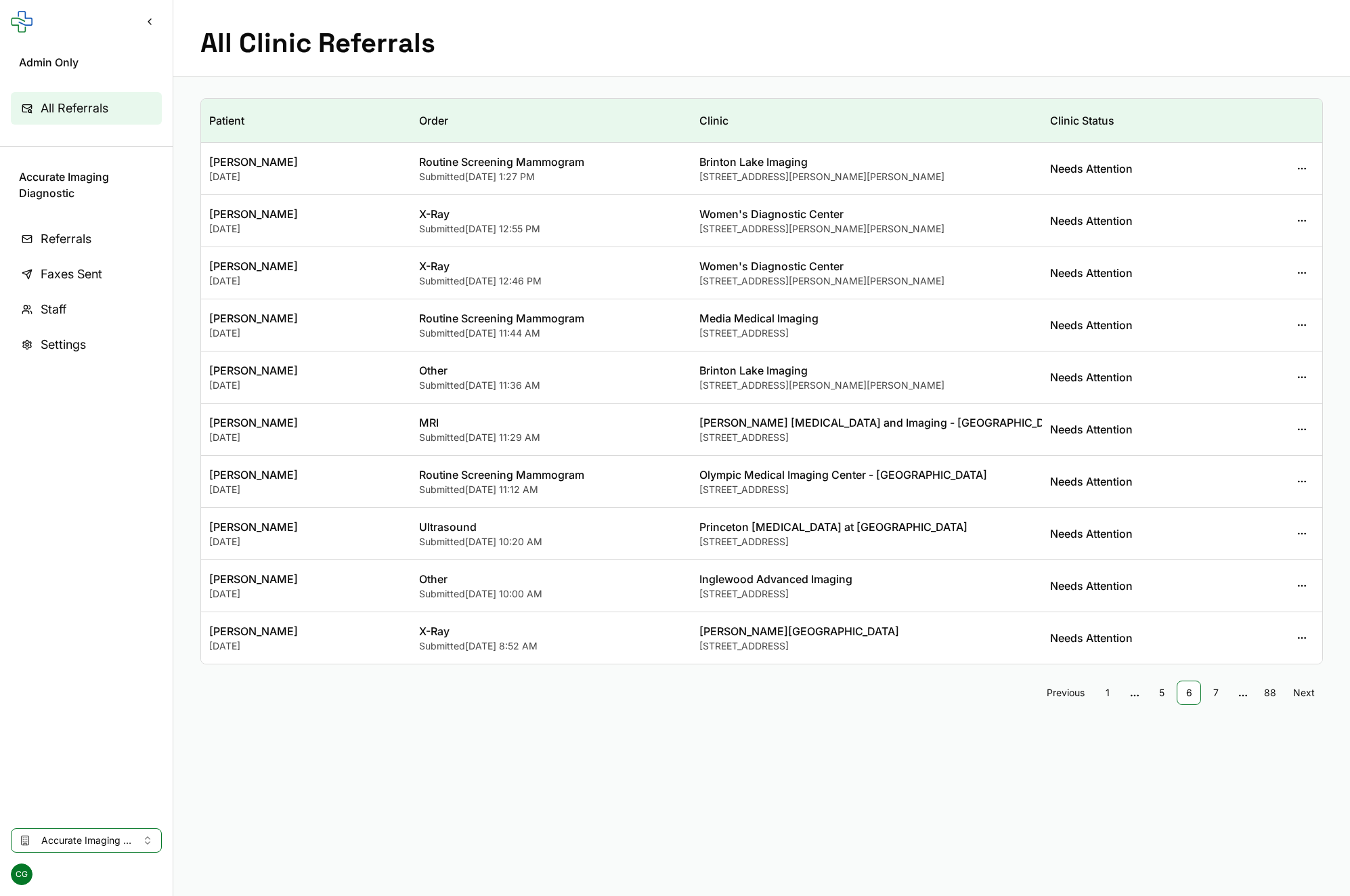  I want to click on nav: pagination, so click(762, 693).